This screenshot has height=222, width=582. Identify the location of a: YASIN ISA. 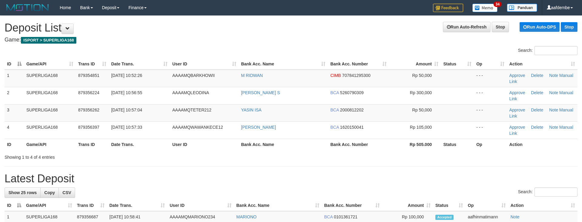
(251, 110).